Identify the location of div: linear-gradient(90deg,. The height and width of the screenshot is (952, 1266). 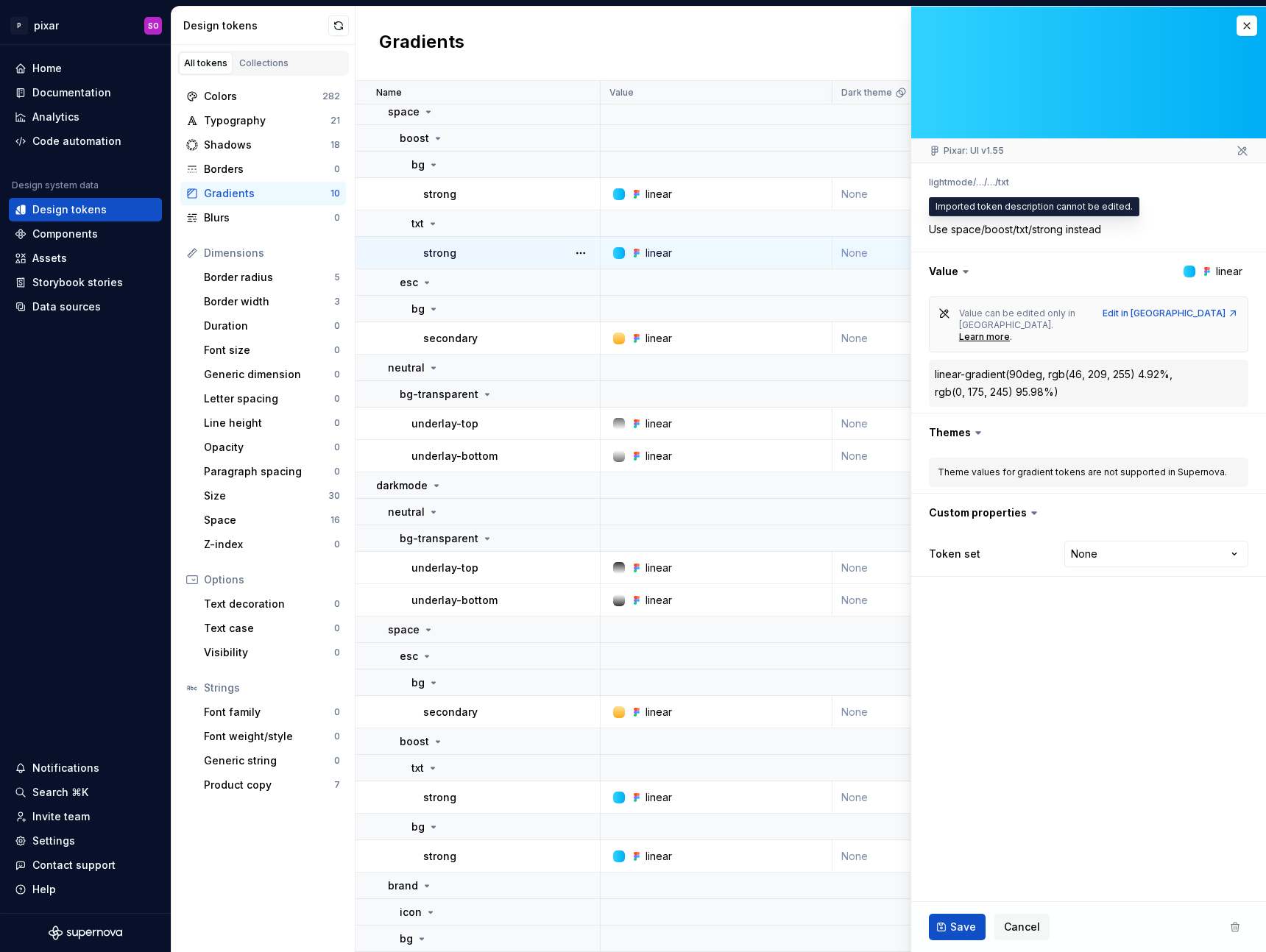
(990, 375).